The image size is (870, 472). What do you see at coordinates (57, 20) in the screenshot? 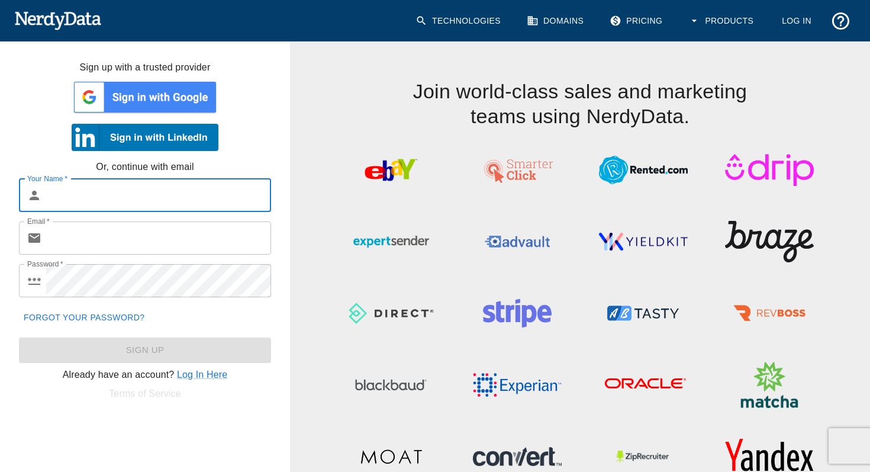
I see `img: NerdyData.com` at bounding box center [57, 20].